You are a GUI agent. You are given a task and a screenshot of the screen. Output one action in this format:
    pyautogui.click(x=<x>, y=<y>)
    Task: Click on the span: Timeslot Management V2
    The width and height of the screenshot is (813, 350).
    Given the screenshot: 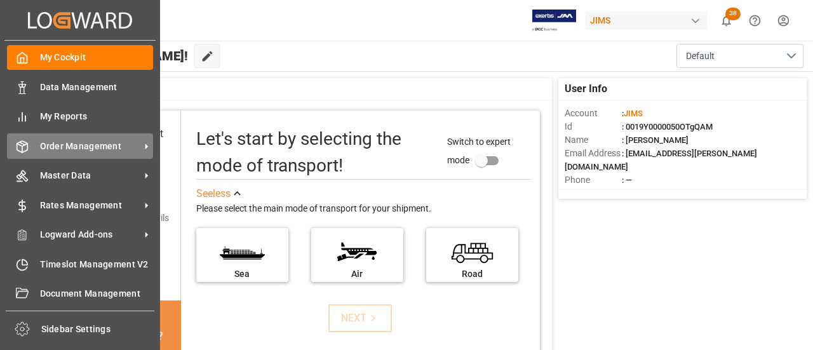 What is the action you would take?
    pyautogui.click(x=97, y=264)
    